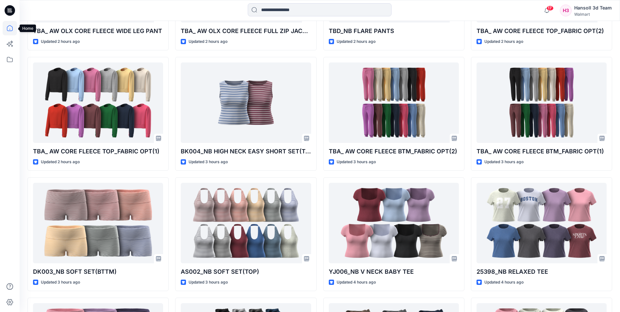 This screenshot has width=620, height=312. What do you see at coordinates (98, 31) in the screenshot?
I see `p: TBA_ AW OLX CORE FLEECE WIDE LEG PANT` at bounding box center [98, 31].